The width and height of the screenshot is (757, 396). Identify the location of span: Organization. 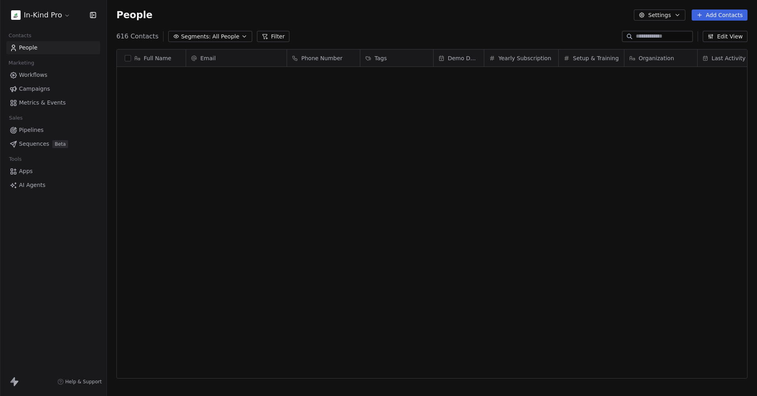
(656, 58).